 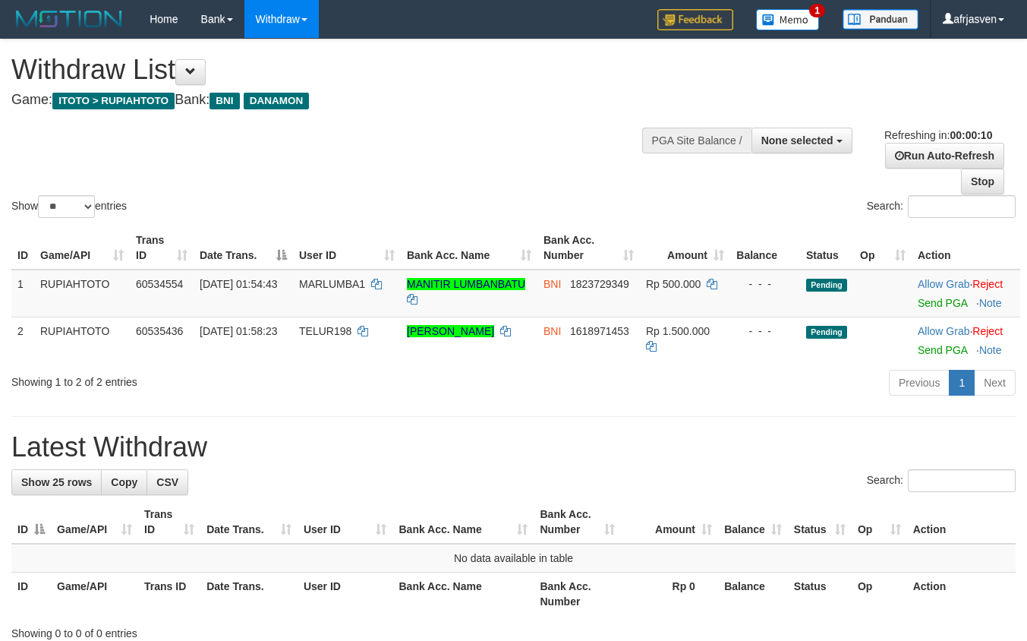 What do you see at coordinates (340, 100) in the screenshot?
I see `h4: Game: Bank:` at bounding box center [340, 100].